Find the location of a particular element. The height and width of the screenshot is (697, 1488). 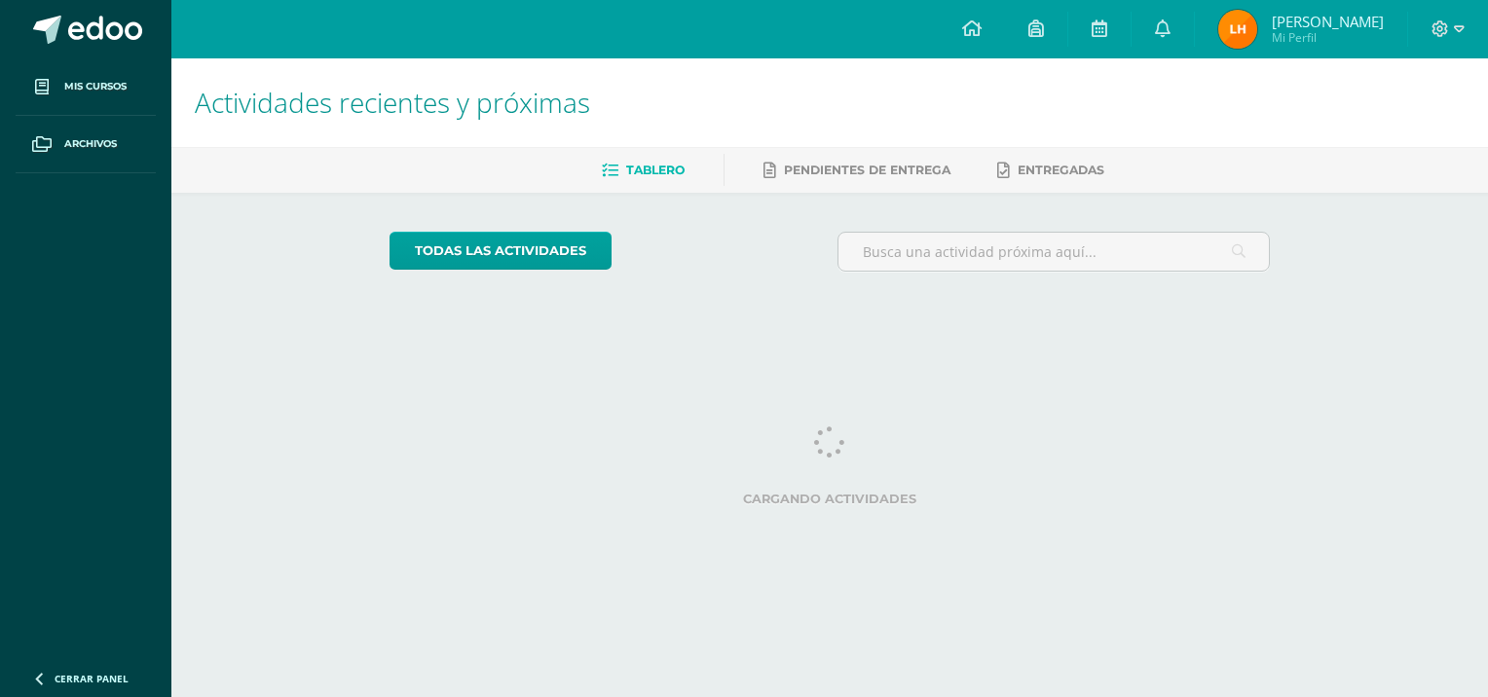

input: Busca una actividad próxima aquí... is located at coordinates (1054, 251).